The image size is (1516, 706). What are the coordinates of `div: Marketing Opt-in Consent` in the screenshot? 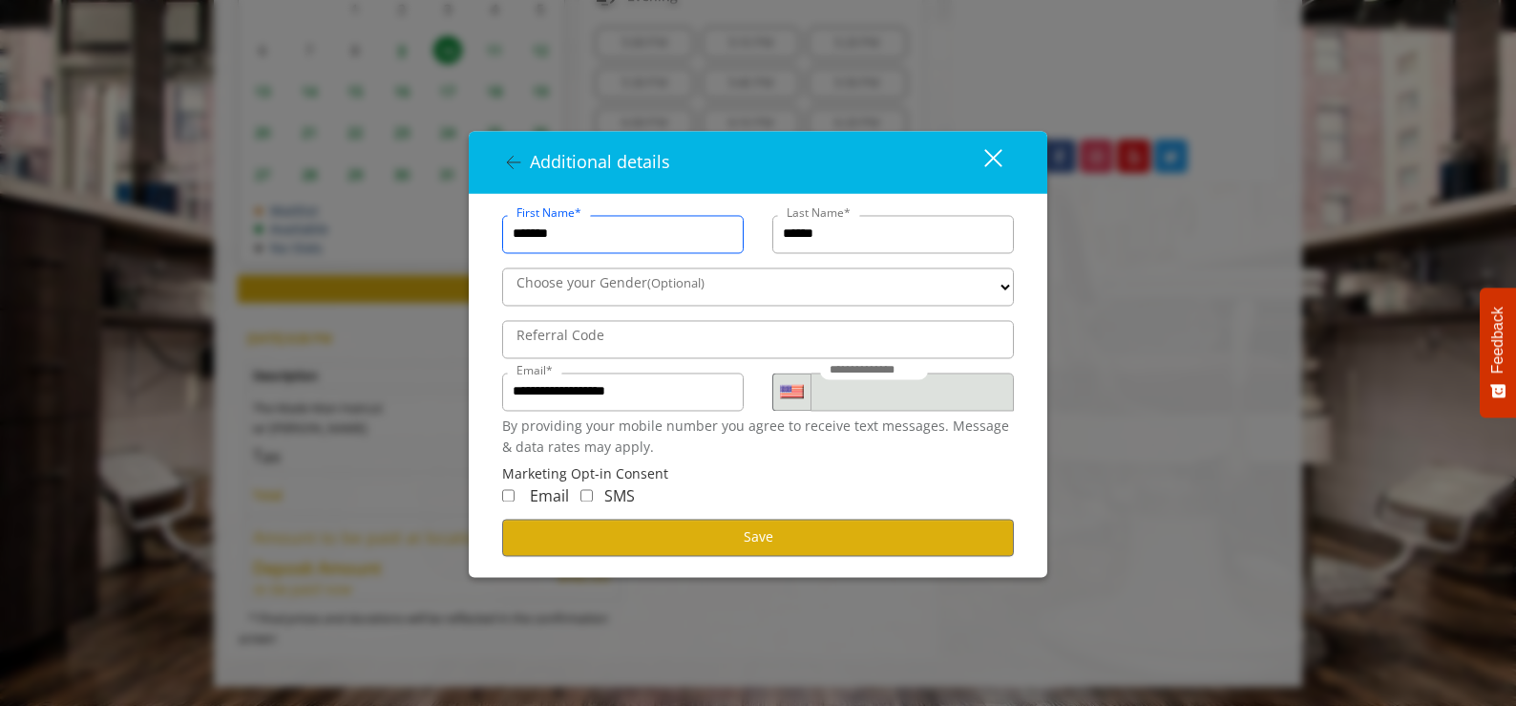 It's located at (758, 474).